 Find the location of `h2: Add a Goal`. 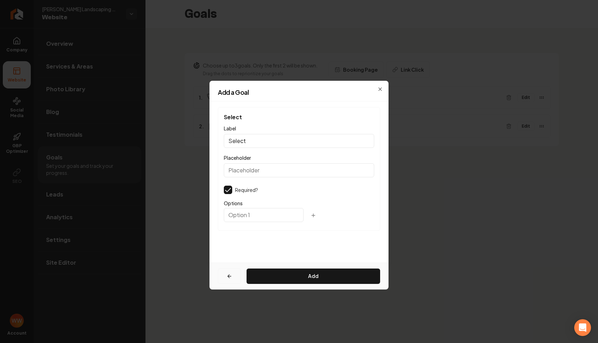

h2: Add a Goal is located at coordinates (299, 92).